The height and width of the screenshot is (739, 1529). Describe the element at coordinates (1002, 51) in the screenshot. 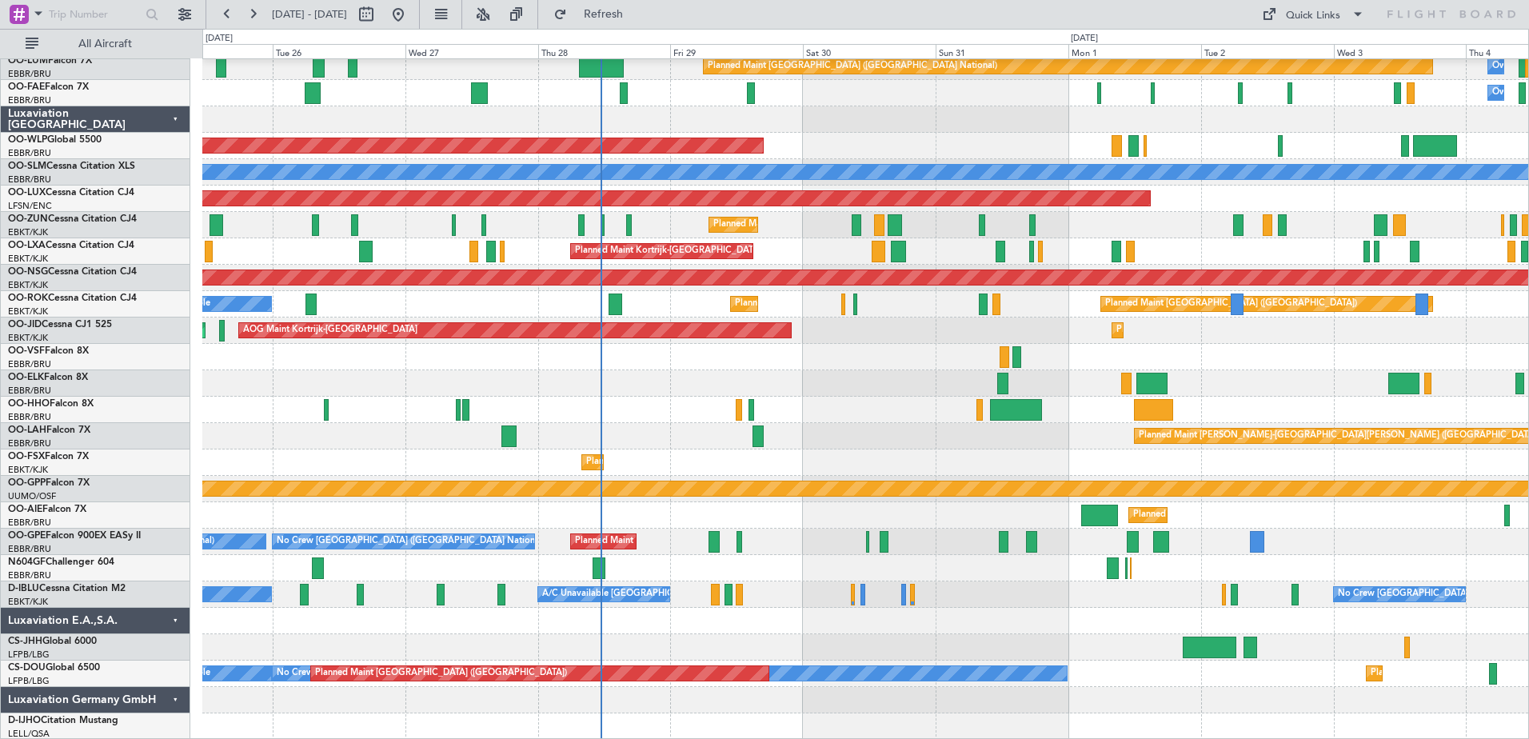

I see `div: Sun 31` at that location.